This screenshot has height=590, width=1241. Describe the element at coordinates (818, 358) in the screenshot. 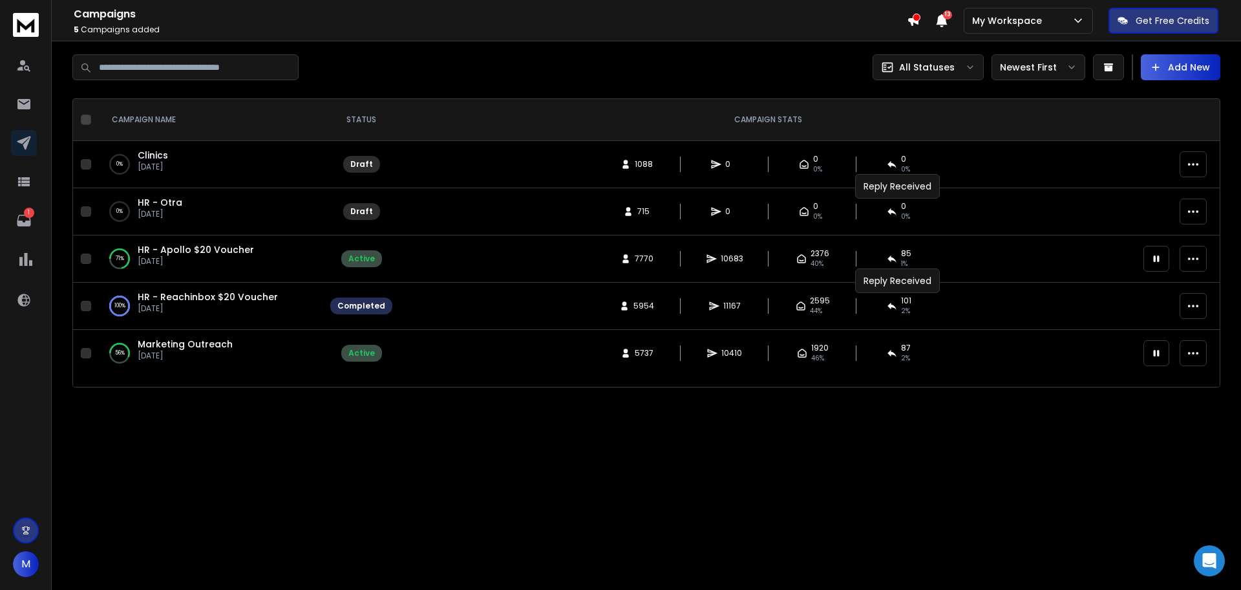

I see `span: 46 %` at that location.